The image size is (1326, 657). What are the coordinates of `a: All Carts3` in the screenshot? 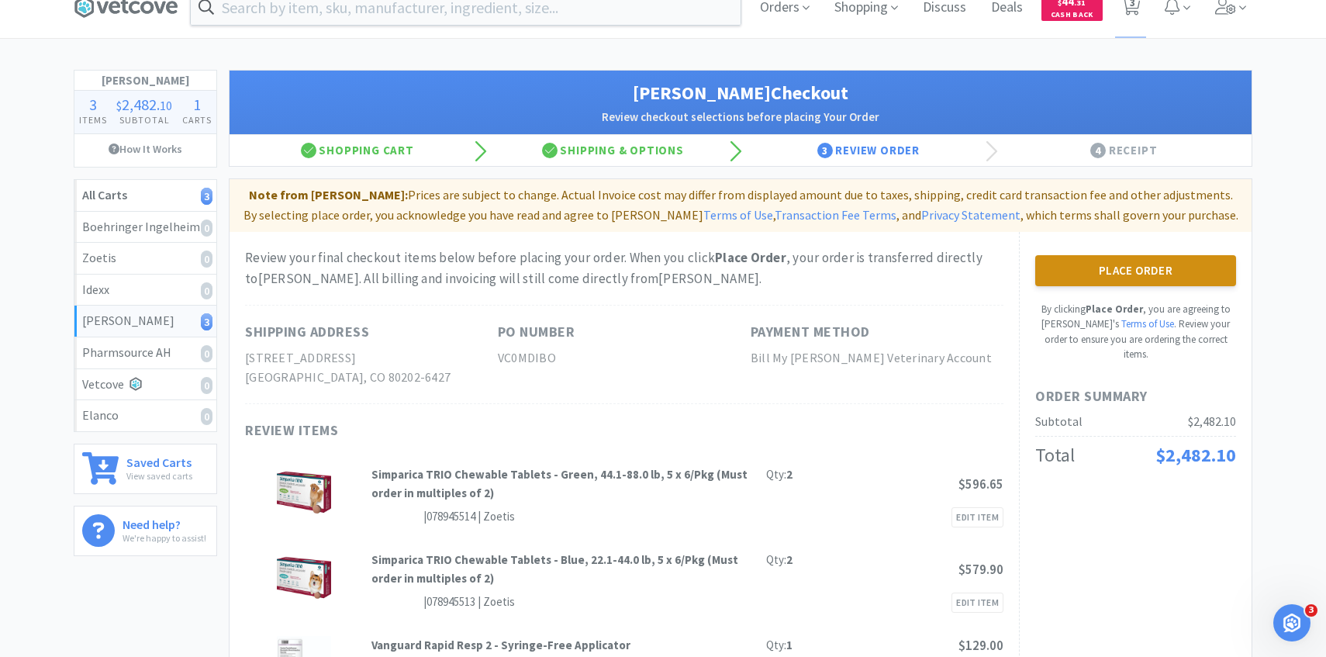 It's located at (145, 195).